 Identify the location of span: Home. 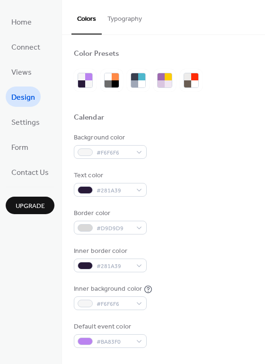
(21, 22).